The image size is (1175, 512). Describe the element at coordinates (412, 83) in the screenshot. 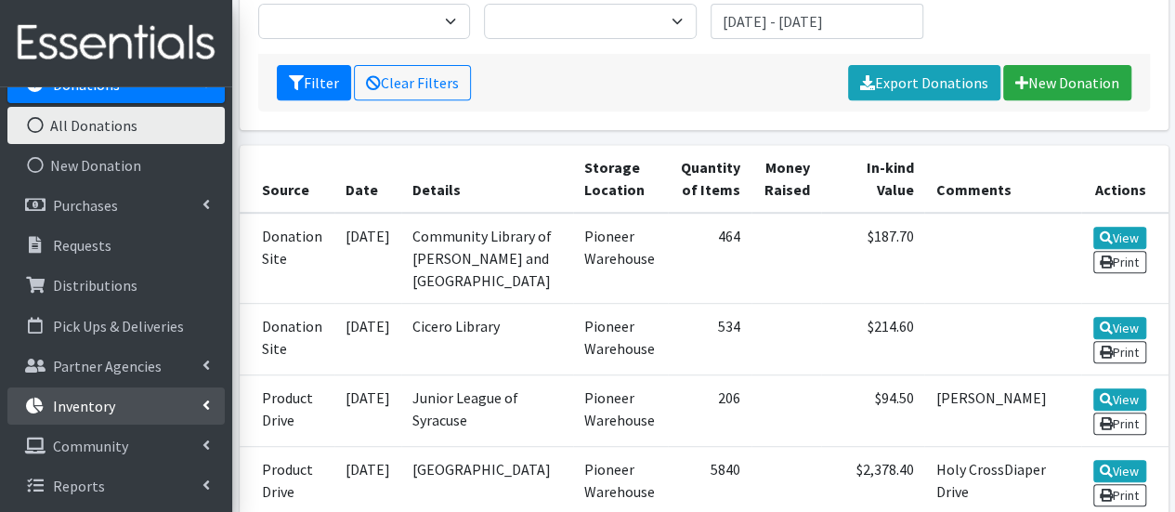

I see `a: Clear Filters` at that location.